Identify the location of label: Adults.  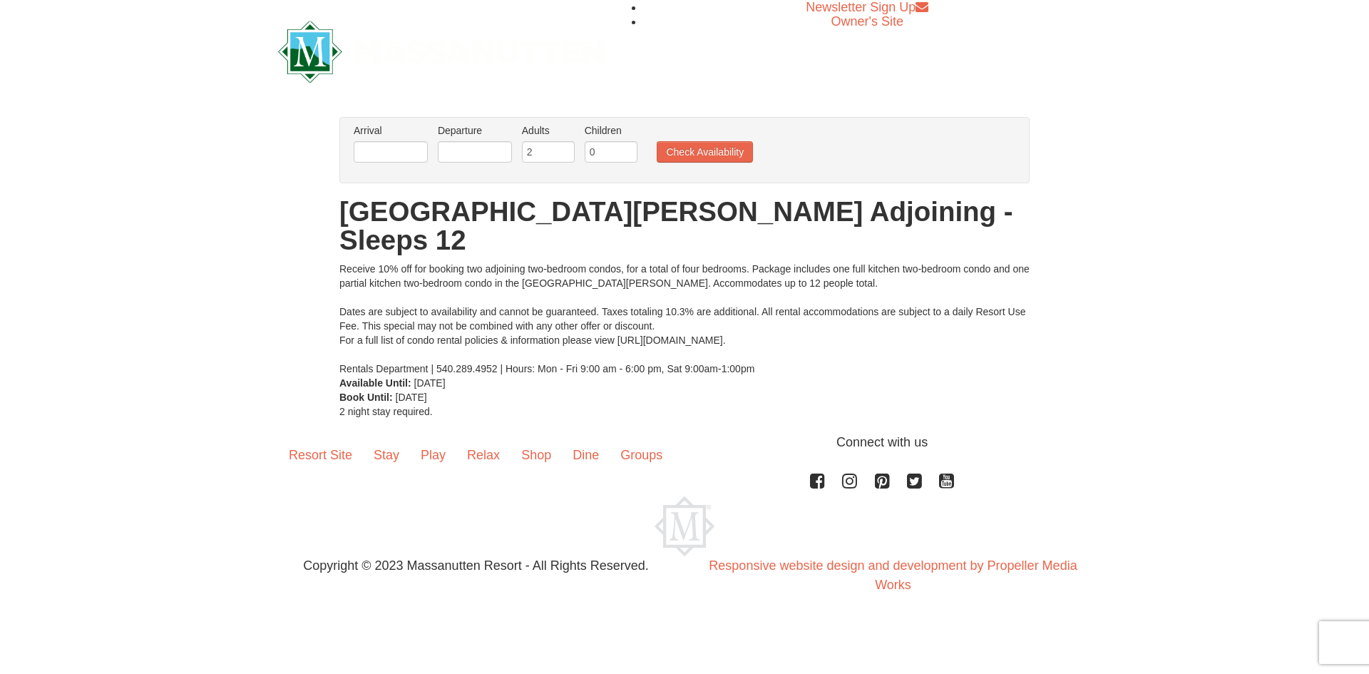
(548, 130).